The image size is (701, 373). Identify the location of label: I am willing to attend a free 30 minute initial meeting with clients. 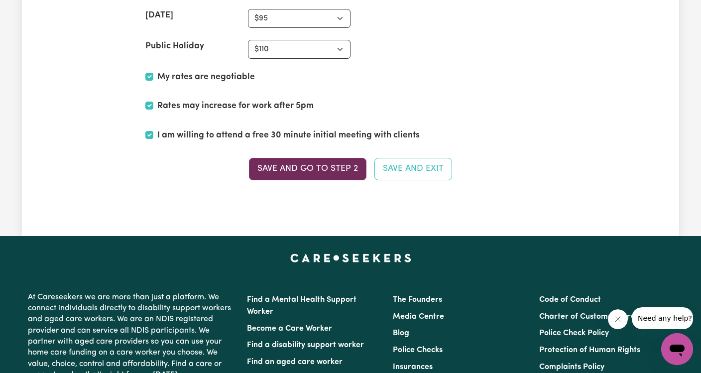
(288, 135).